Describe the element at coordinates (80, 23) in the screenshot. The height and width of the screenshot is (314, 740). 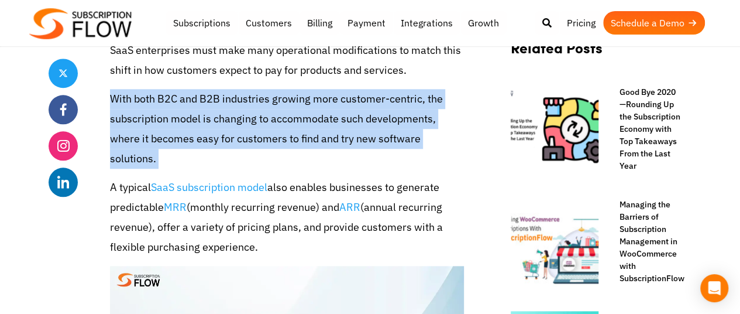
I see `img: Subscriptionflow` at that location.